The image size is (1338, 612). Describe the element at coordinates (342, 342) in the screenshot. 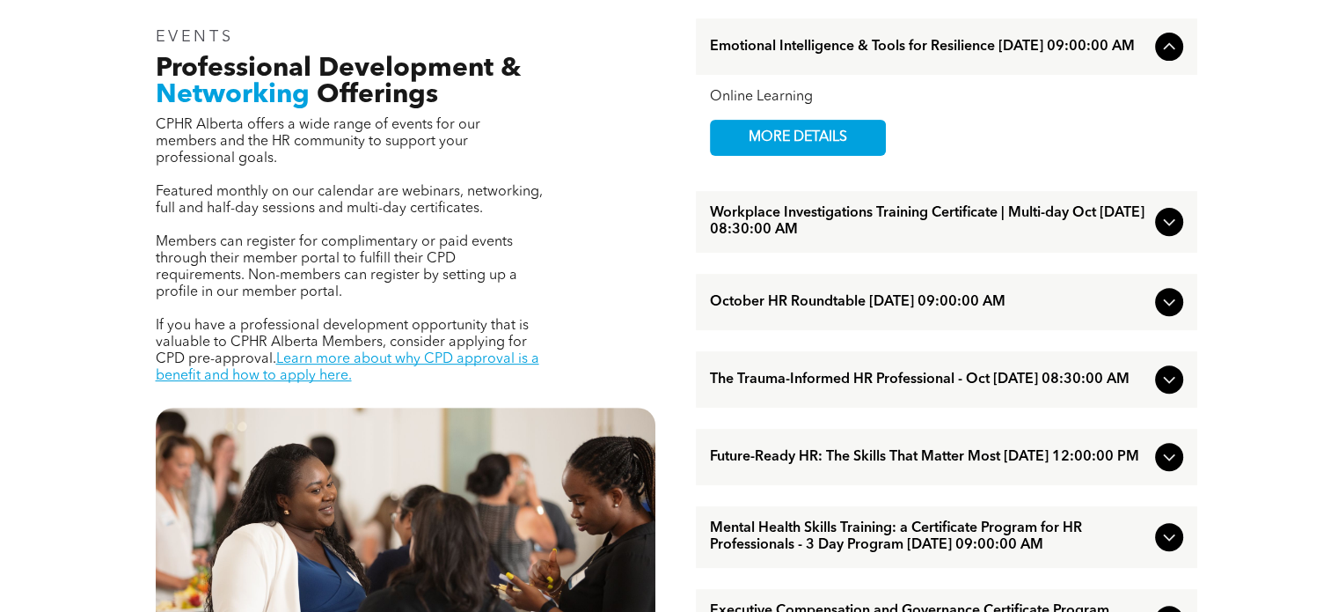

I see `span: If you have a professional development opportunity that is valuable to CPHR Alberta Members, cons...` at that location.